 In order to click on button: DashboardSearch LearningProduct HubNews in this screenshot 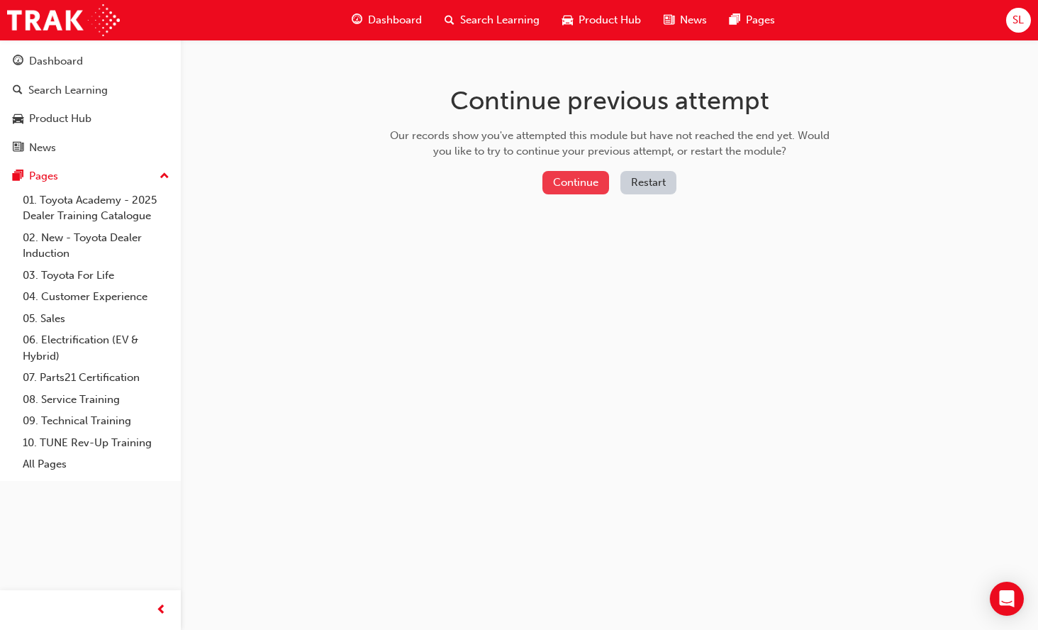, I will do `click(90, 104)`.